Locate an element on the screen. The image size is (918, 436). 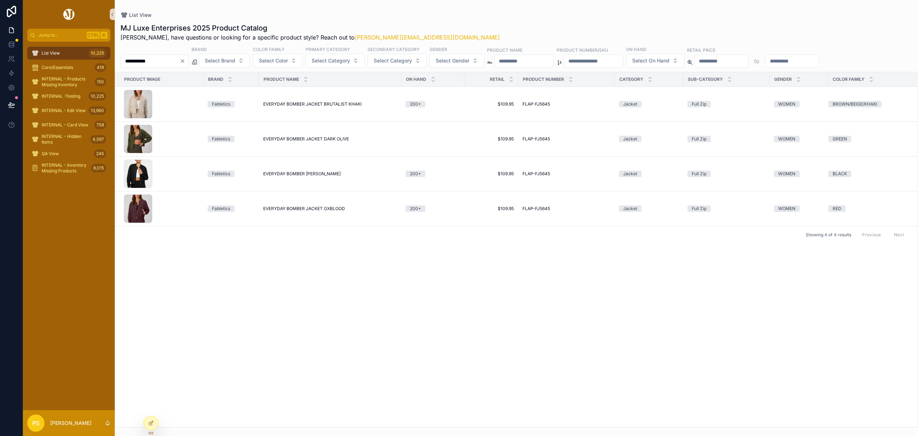
div: scrollable content is located at coordinates (69, 113).